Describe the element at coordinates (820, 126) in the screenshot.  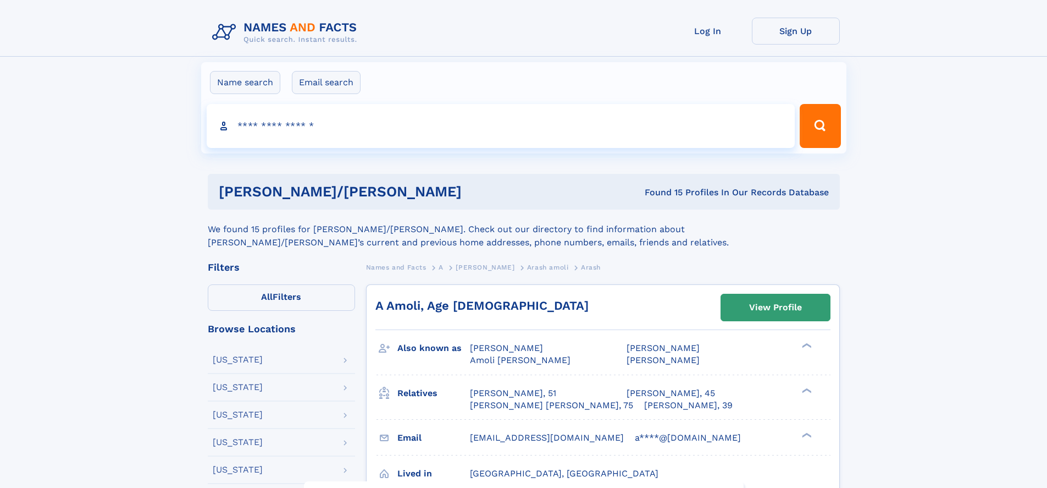
I see `button: Search Button` at that location.